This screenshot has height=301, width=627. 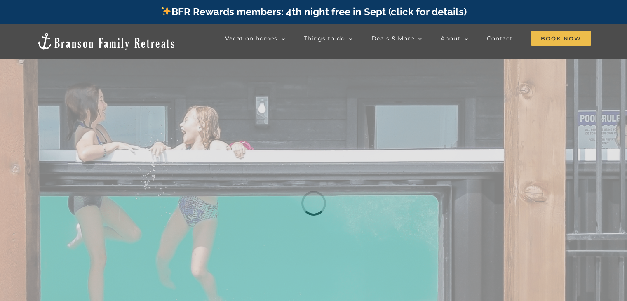 I want to click on a: Book Now, so click(x=561, y=38).